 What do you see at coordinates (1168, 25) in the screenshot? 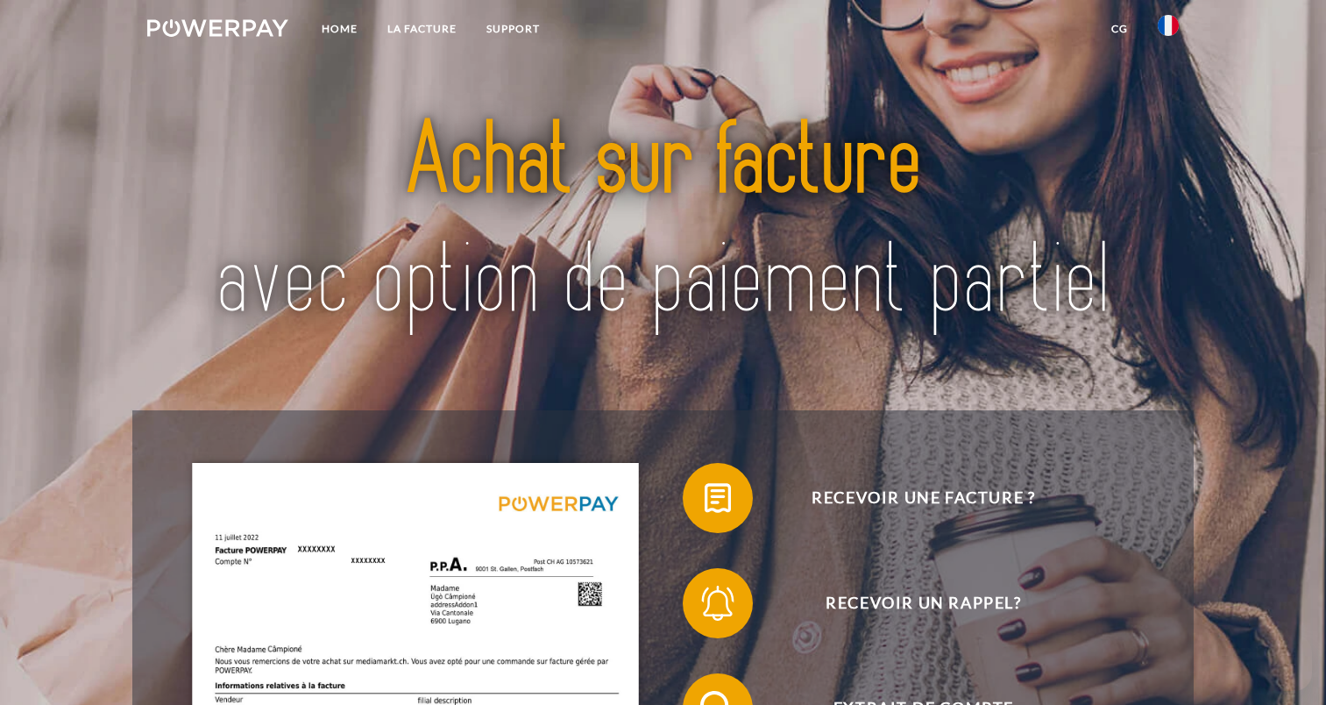
I see `img: fr` at bounding box center [1168, 25].